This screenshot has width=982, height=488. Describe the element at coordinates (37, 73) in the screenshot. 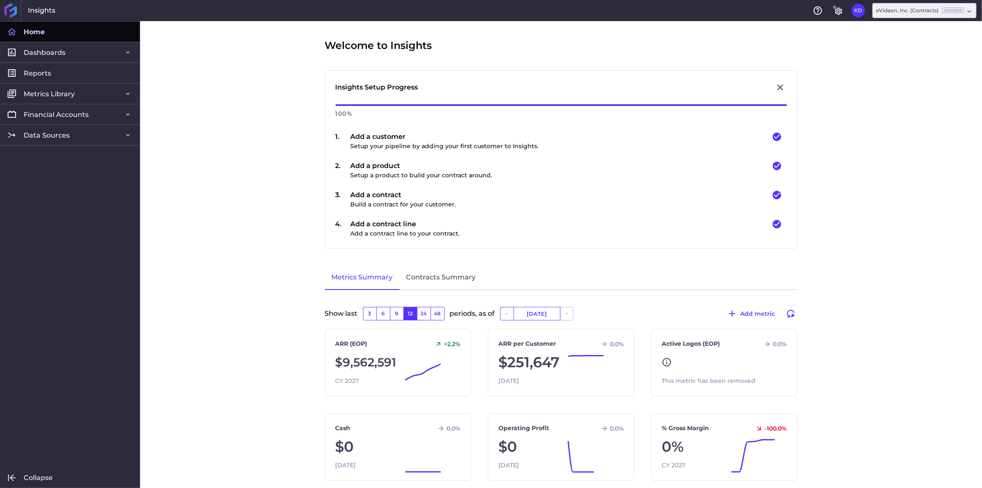

I see `span: Reports` at that location.